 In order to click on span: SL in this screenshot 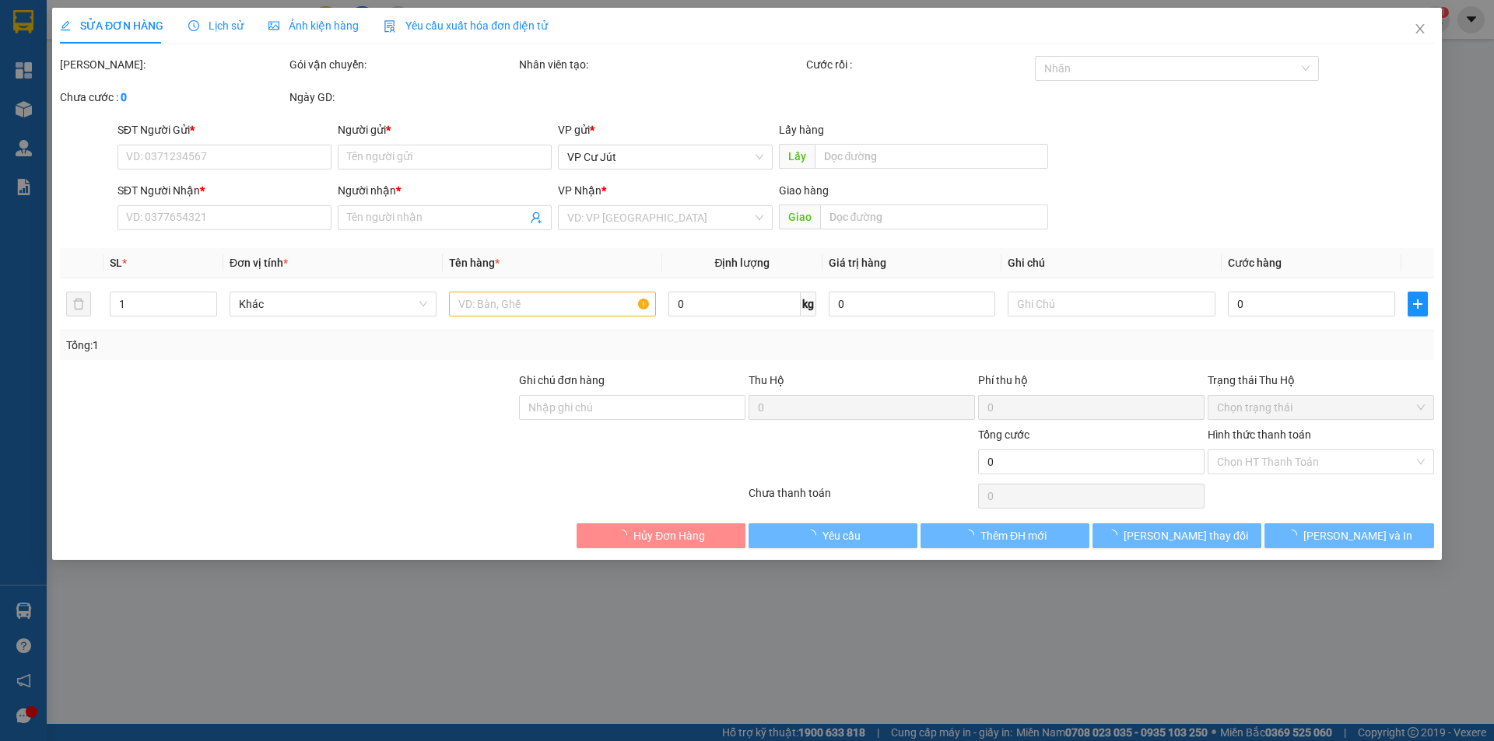, I will do `click(116, 263)`.